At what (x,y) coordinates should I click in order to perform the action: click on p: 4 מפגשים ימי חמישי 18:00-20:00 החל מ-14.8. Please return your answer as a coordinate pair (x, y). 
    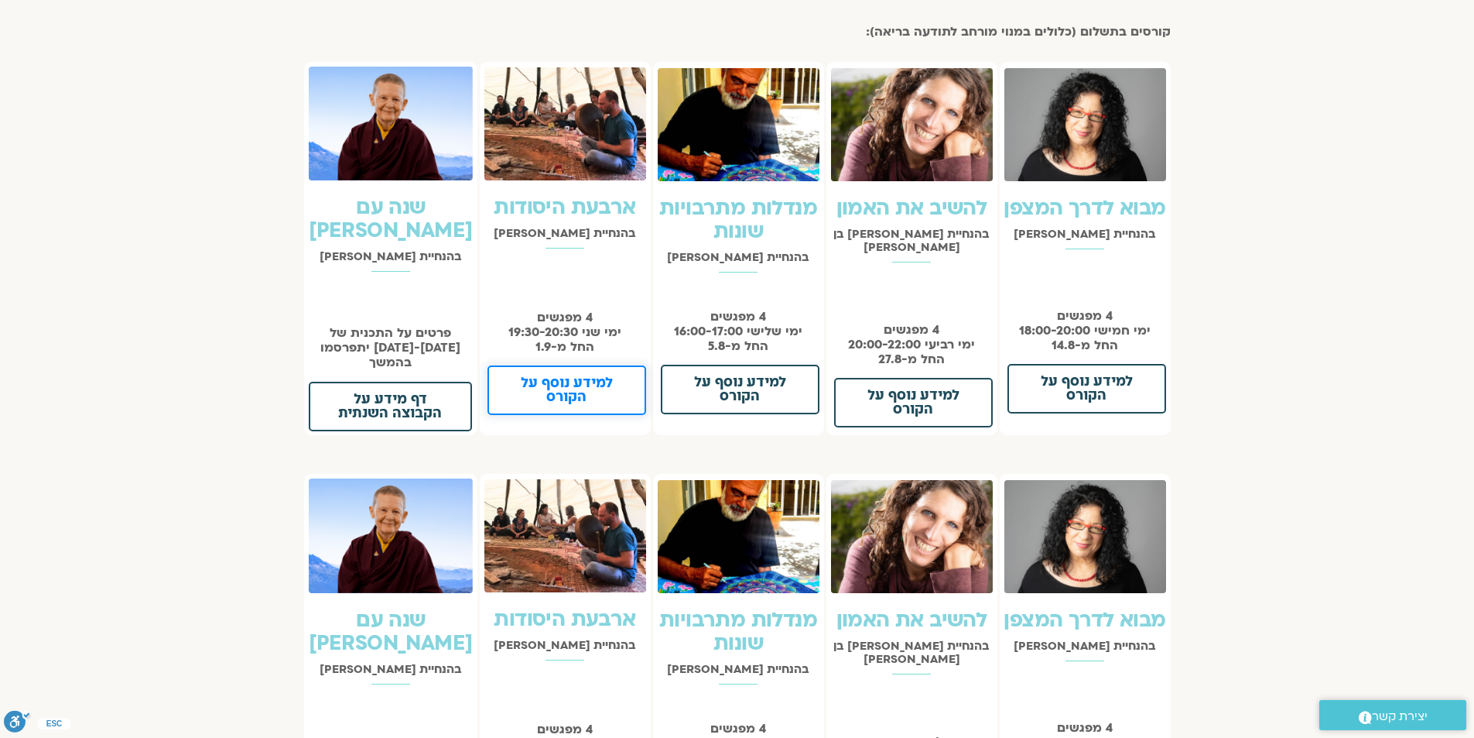
    Looking at the image, I should click on (1085, 331).